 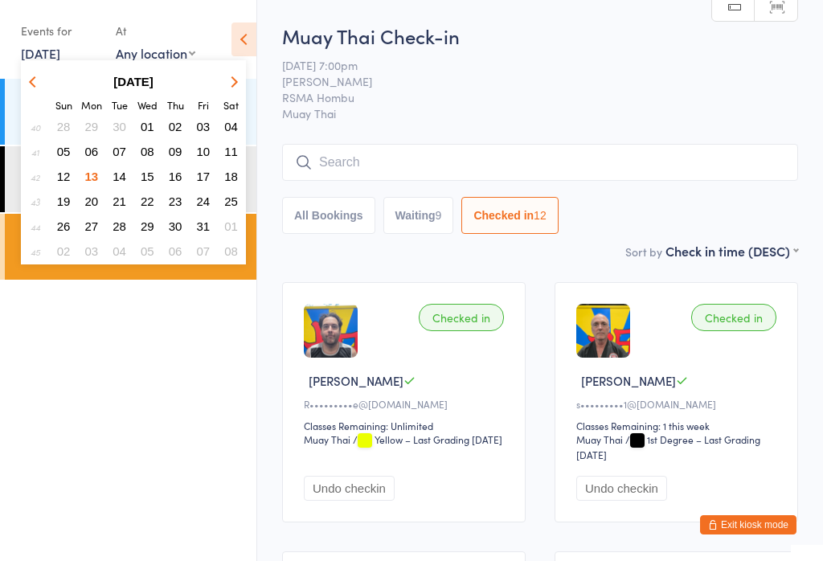 What do you see at coordinates (92, 251) in the screenshot?
I see `button: 03` at bounding box center [92, 251].